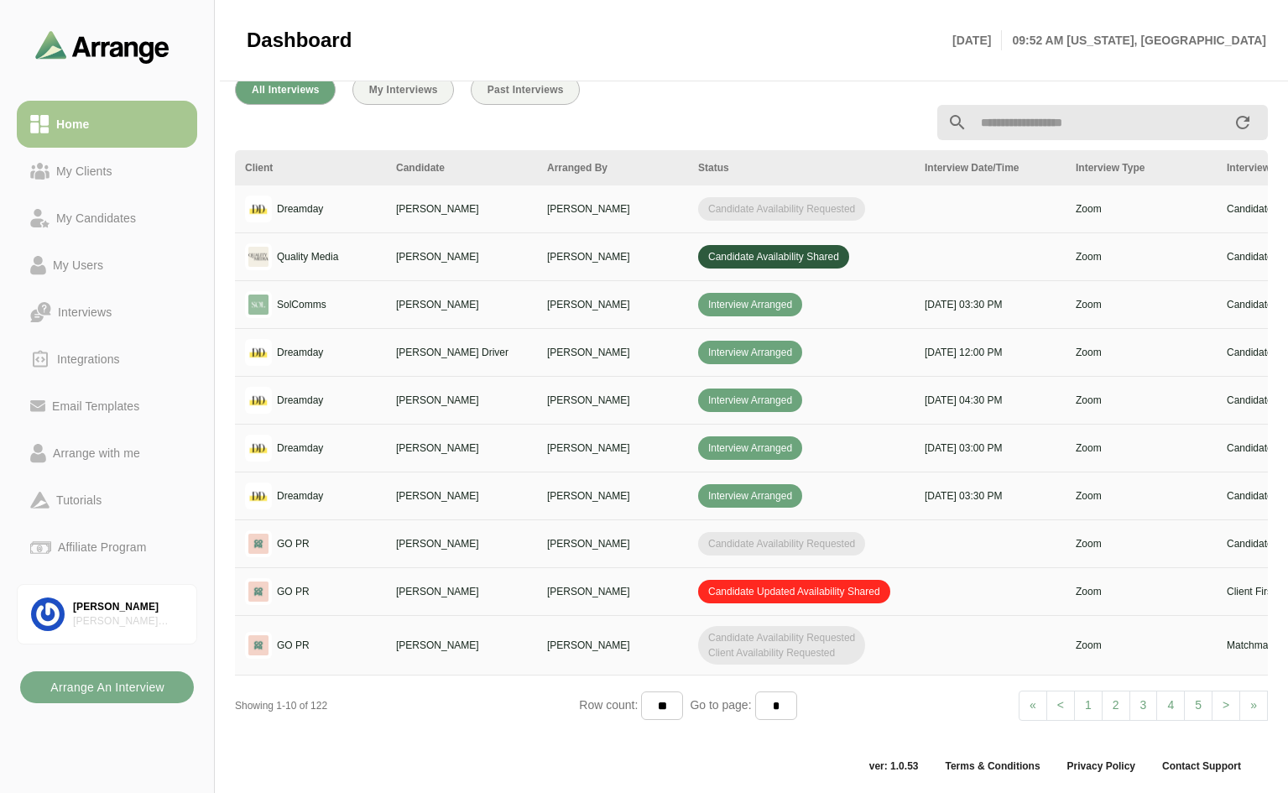 Image resolution: width=1288 pixels, height=793 pixels. I want to click on a: Contact Support, so click(1202, 766).